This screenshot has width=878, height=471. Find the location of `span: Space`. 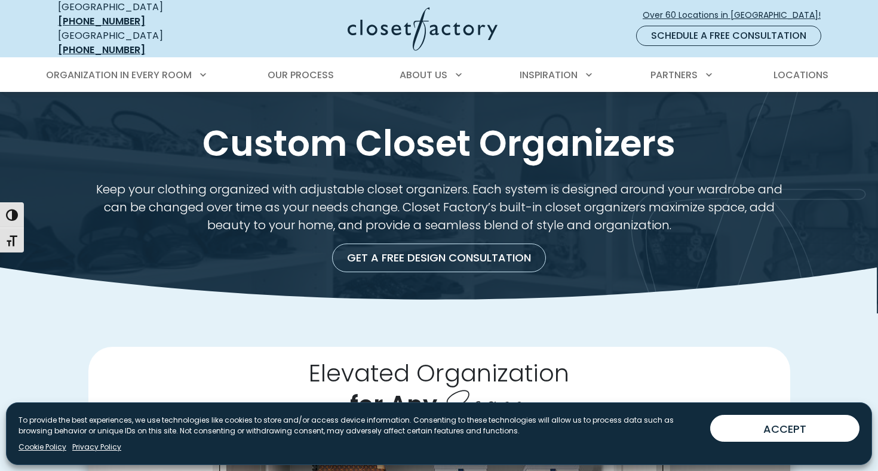

span: Space is located at coordinates (486, 400).